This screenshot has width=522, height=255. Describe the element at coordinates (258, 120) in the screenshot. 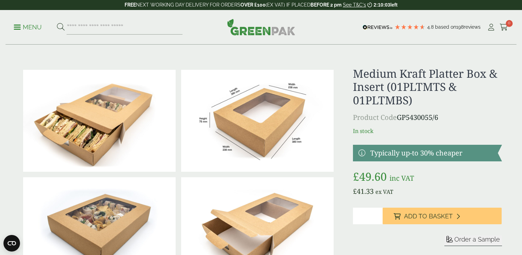

I see `img: Platter_med` at that location.